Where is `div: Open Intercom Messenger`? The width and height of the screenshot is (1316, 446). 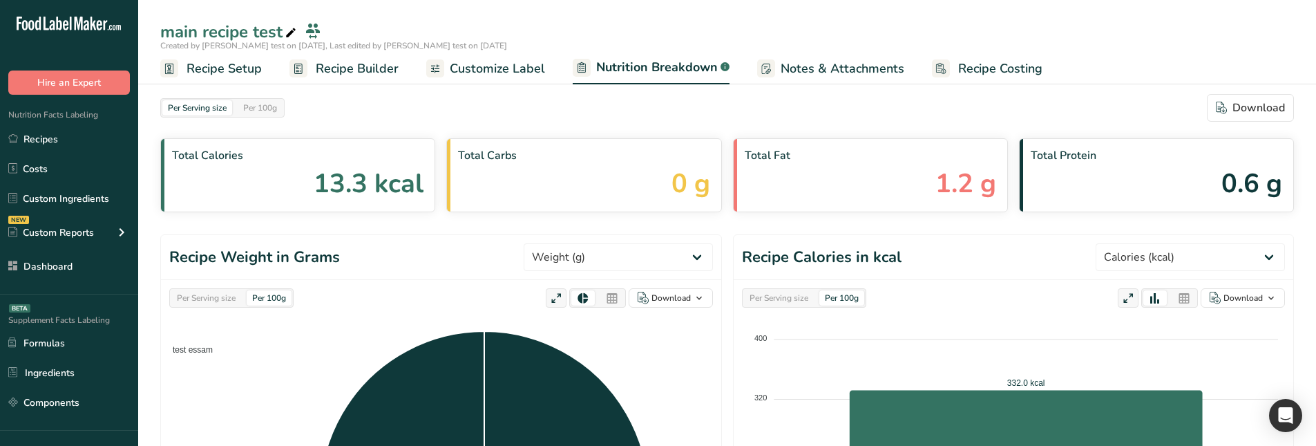
div: Open Intercom Messenger is located at coordinates (1286, 415).